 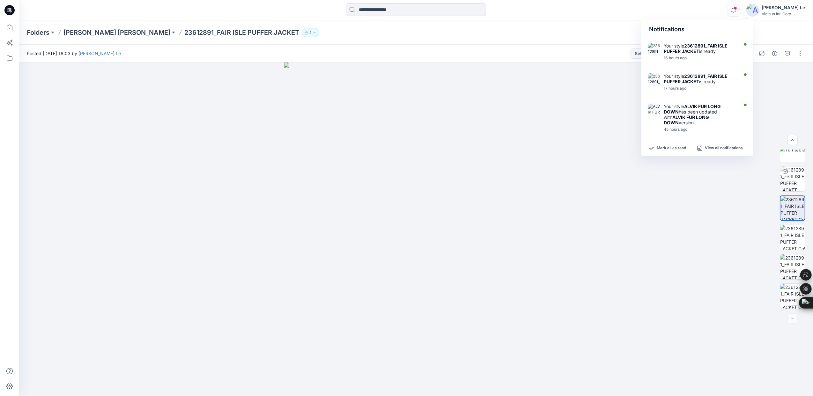 I want to click on p: 23612891_FAIR ISLE PUFFER JACKET, so click(x=242, y=33).